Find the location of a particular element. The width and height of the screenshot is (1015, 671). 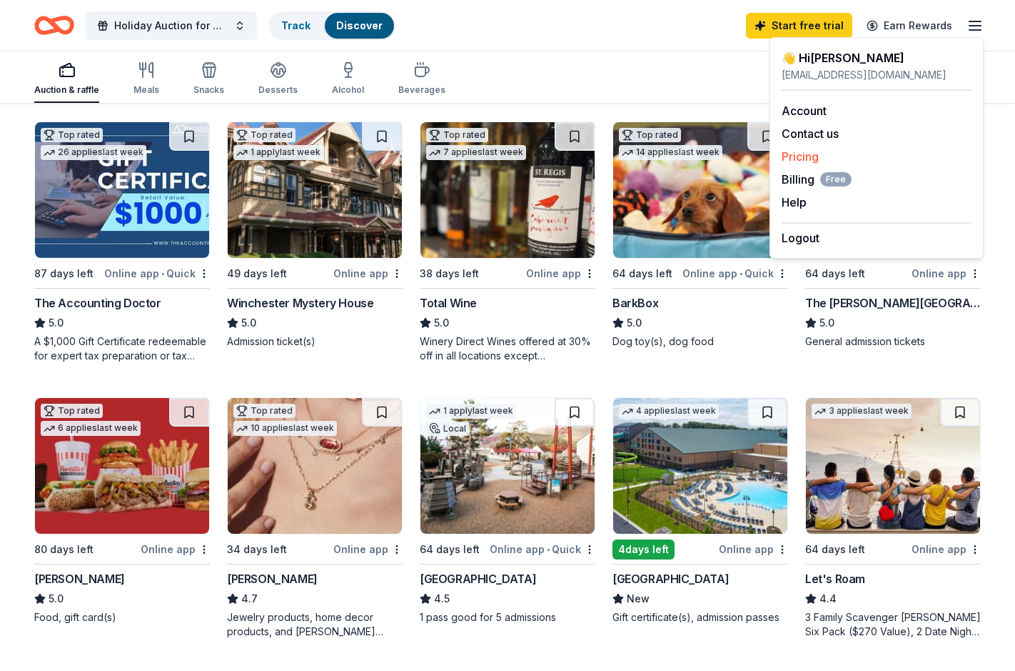

div: Meals is located at coordinates (146, 90).